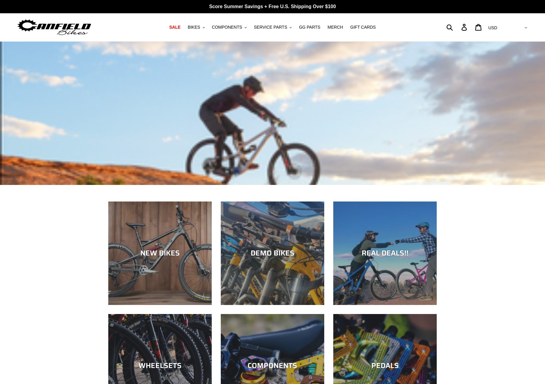 This screenshot has height=384, width=545. What do you see at coordinates (273, 27) in the screenshot?
I see `button: SERVICE PARTS` at bounding box center [273, 27].